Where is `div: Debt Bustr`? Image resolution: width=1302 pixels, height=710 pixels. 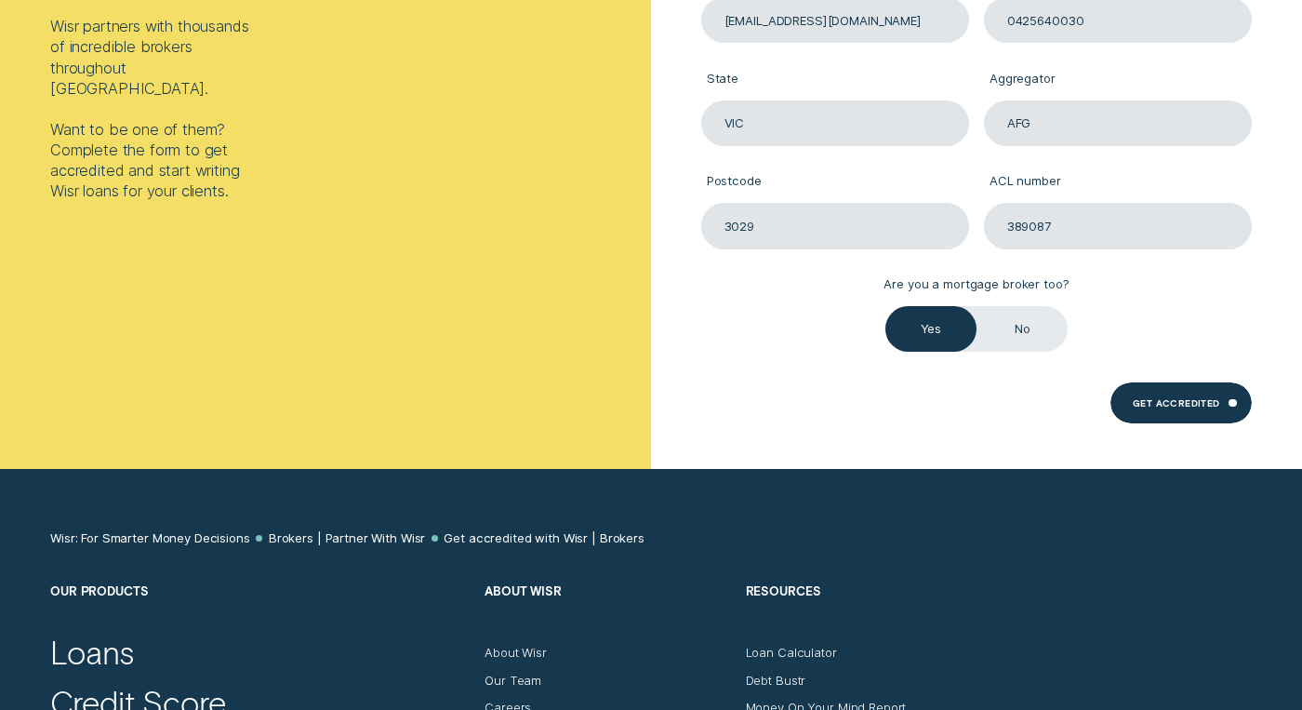
div: Debt Bustr is located at coordinates (776, 680).